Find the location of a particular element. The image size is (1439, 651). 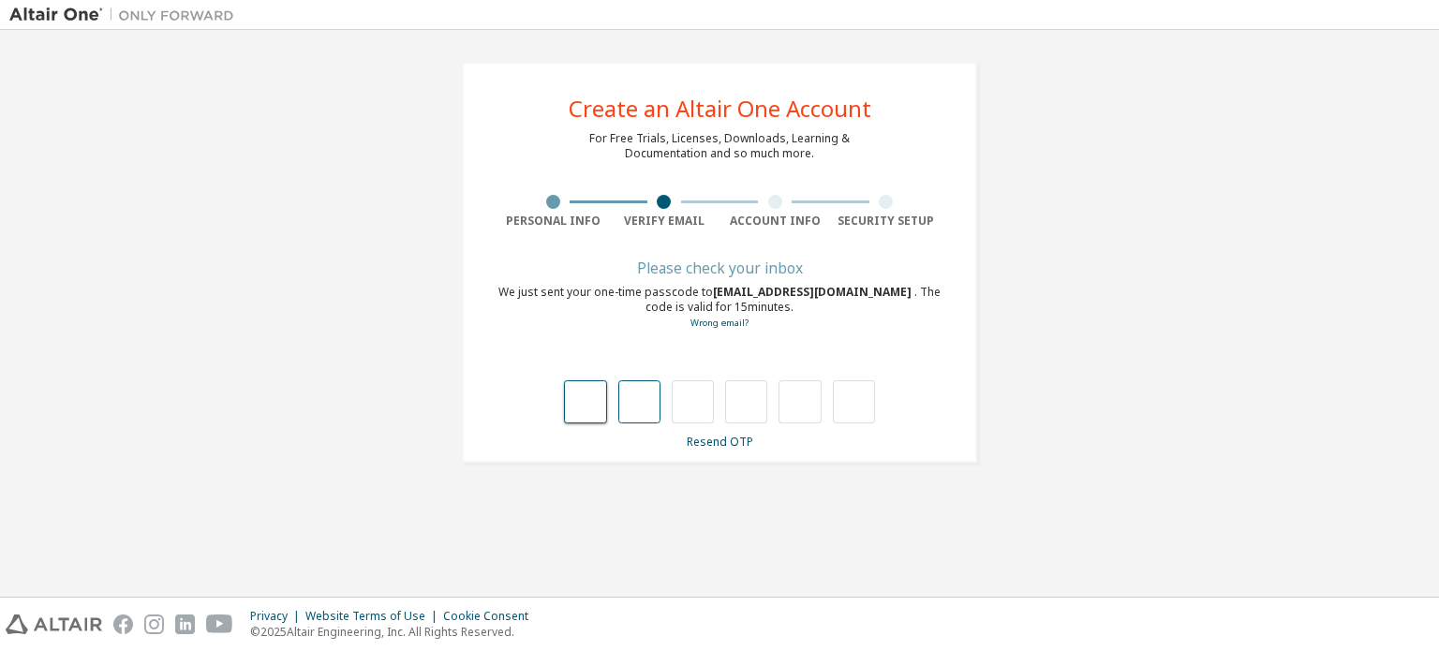

a: Go back to the registration form is located at coordinates (720, 322).